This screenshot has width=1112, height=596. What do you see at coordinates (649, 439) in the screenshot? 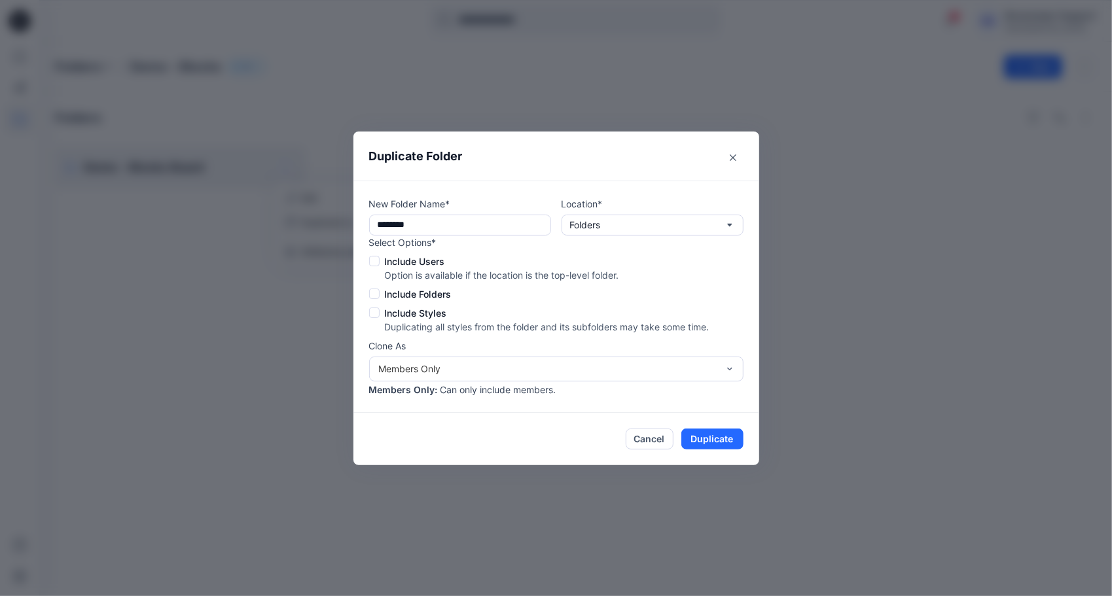
I see `button: Cancel` at bounding box center [649, 439].